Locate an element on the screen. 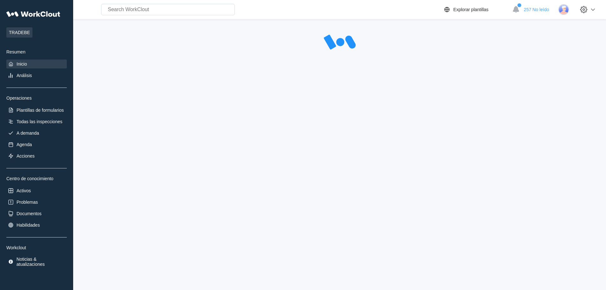 The width and height of the screenshot is (606, 290). a: Análisis is located at coordinates (37, 75).